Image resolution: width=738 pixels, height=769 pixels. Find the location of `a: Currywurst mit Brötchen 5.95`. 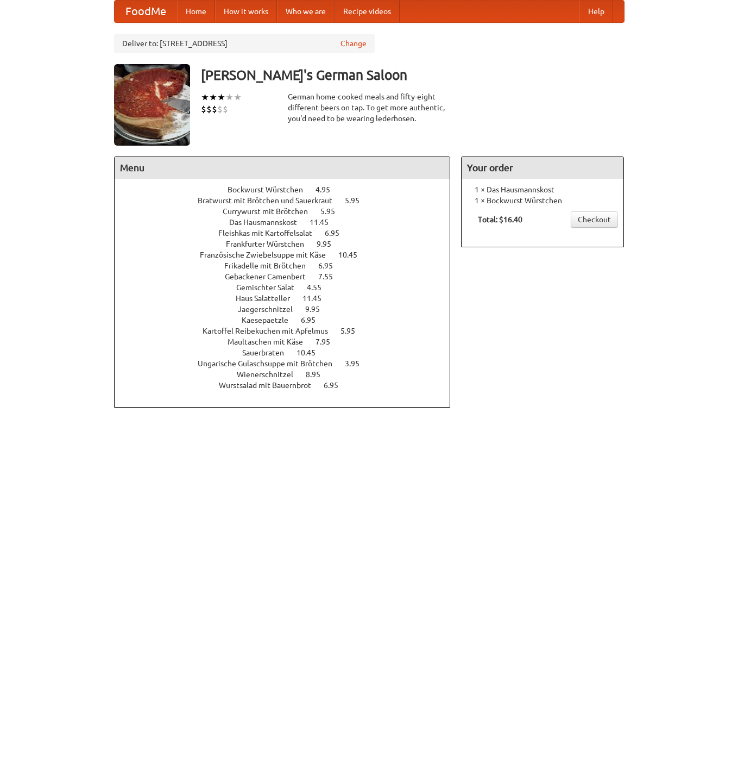

a: Currywurst mit Brötchen 5.95 is located at coordinates (289, 211).